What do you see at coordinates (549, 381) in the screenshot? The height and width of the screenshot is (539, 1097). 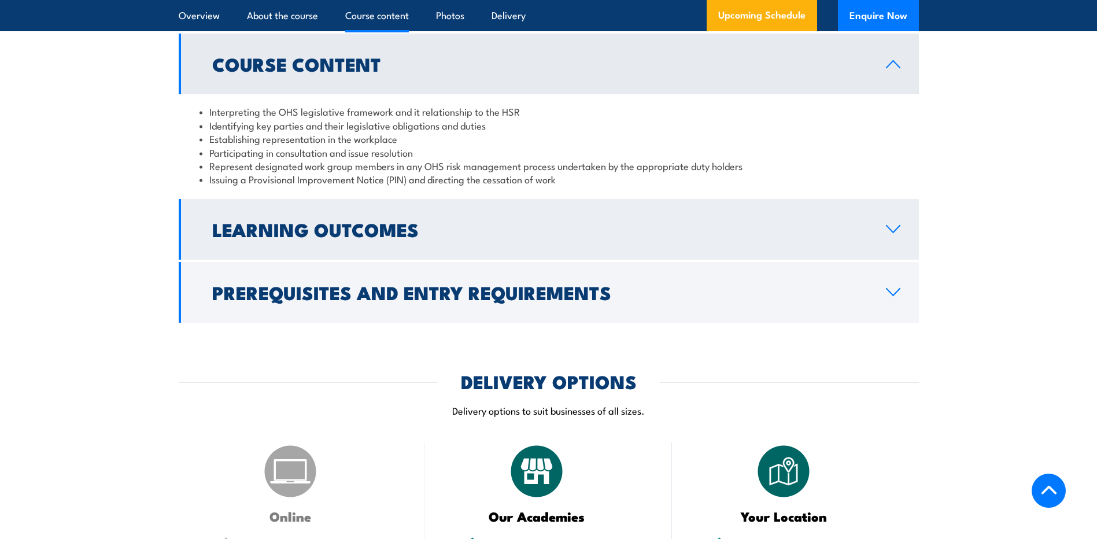 I see `h2: DELIVERY OPTIONS` at bounding box center [549, 381].